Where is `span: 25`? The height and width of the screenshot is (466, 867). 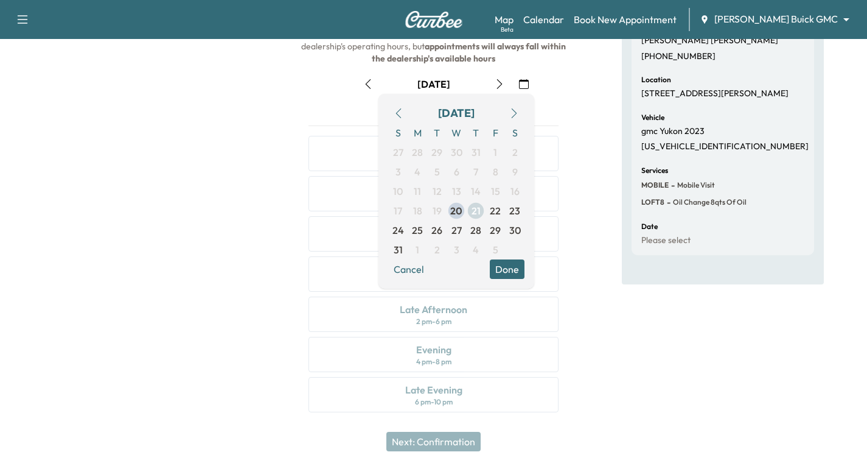
span: 25 is located at coordinates (417, 230).